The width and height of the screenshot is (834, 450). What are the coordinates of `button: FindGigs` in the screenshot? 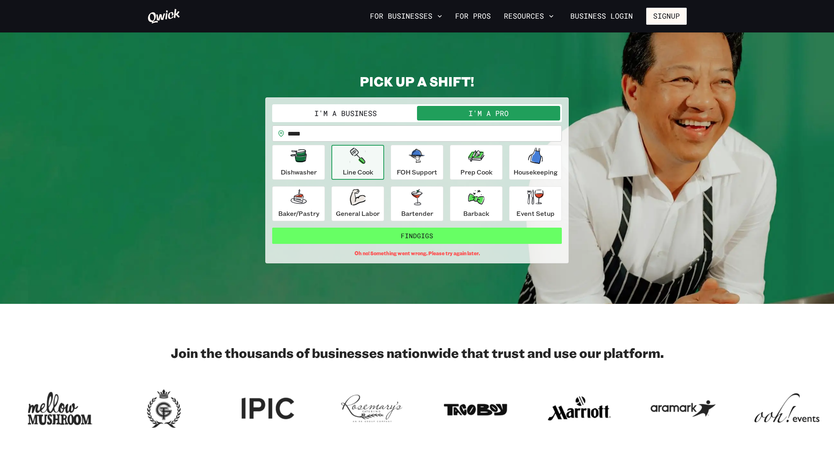 It's located at (417, 236).